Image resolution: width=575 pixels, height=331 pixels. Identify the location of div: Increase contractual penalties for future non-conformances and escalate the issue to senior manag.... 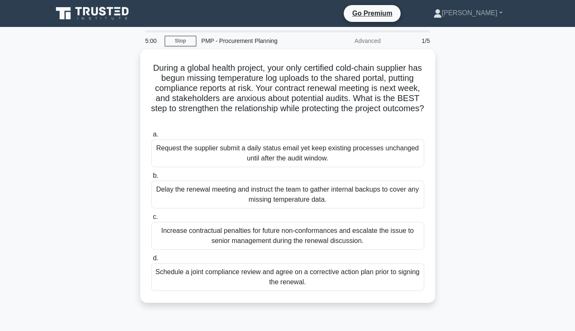
(288, 236).